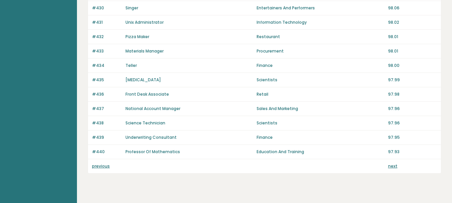  I want to click on p: 98.02, so click(413, 22).